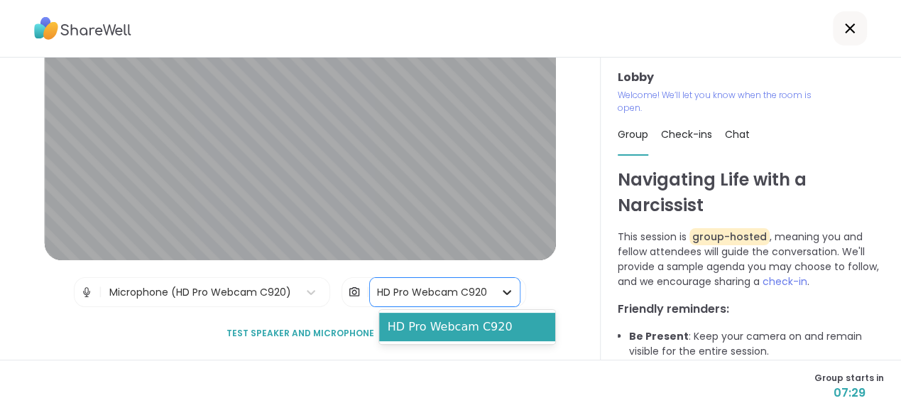 This screenshot has width=901, height=413. I want to click on span: group-hosted, so click(729, 237).